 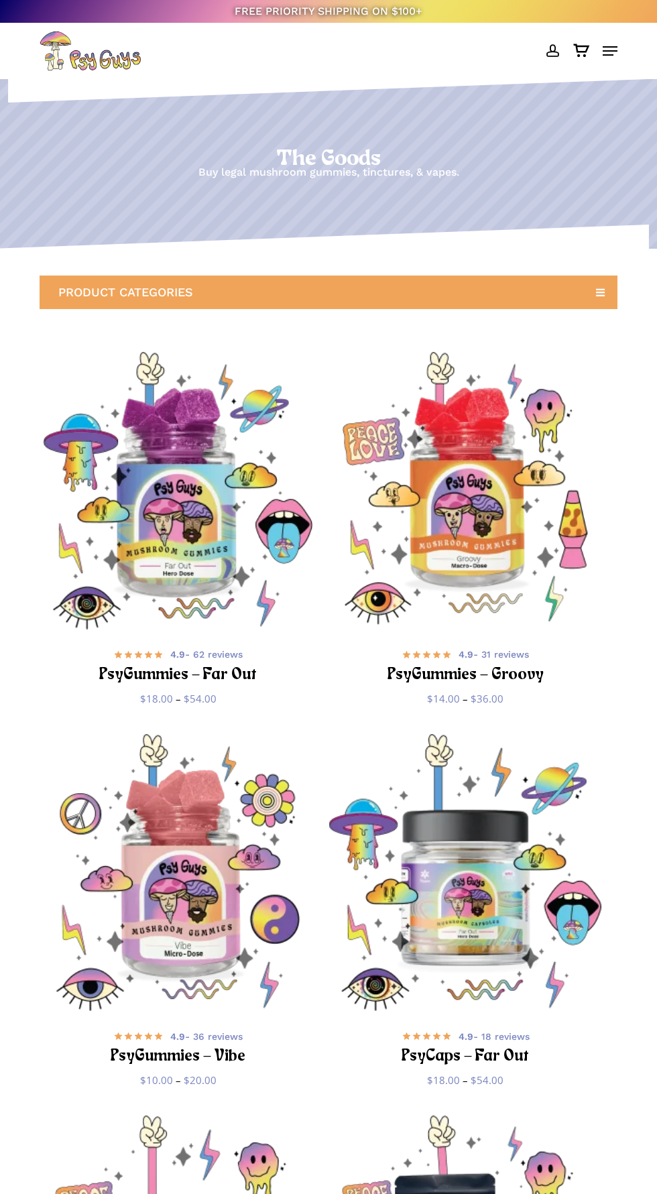 What do you see at coordinates (178, 491) in the screenshot?
I see `img: Psychedelic mushroom gummies in a colorful jar.` at bounding box center [178, 491].